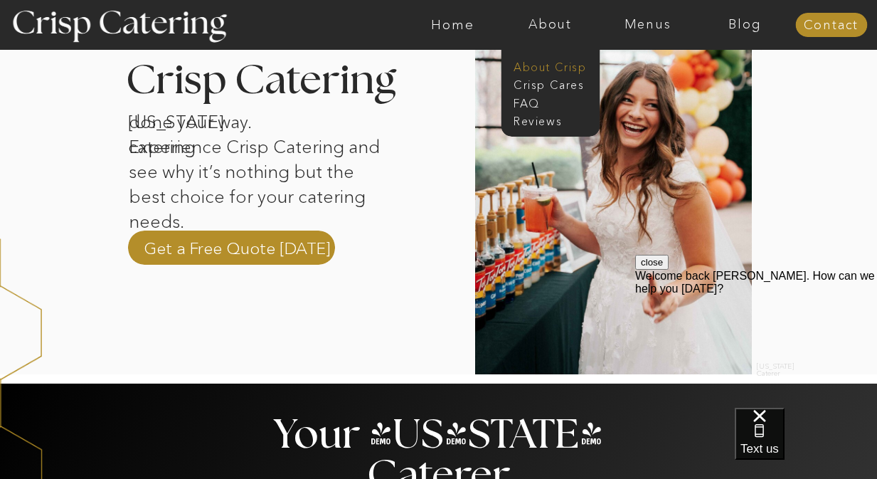  Describe the element at coordinates (554, 65) in the screenshot. I see `nav: About Crisp` at that location.